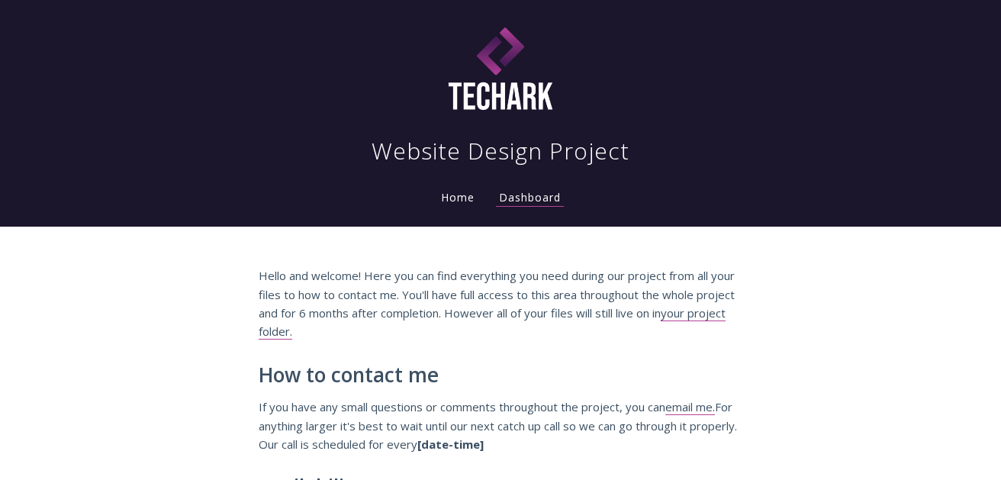 The image size is (1001, 480). I want to click on p: If you have any small questions or comments throughout the project, you can For anything larger i..., so click(501, 425).